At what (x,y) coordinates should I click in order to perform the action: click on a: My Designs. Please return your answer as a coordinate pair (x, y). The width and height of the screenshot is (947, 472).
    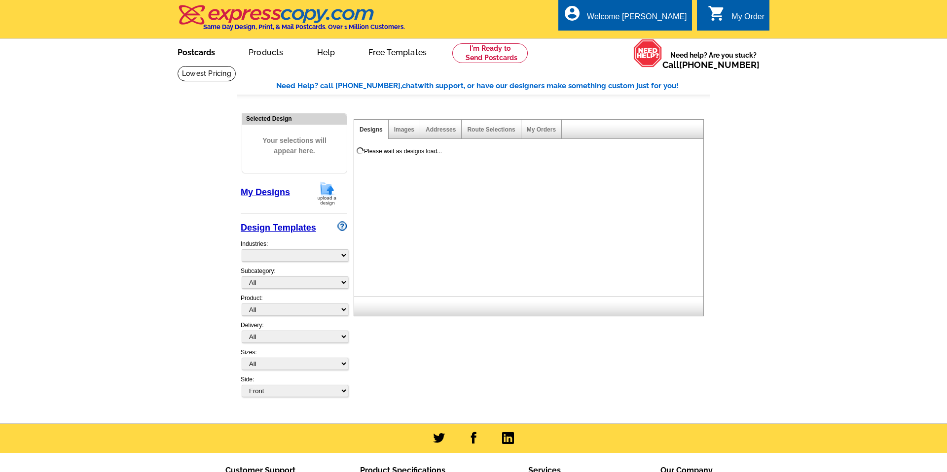
    Looking at the image, I should click on (265, 192).